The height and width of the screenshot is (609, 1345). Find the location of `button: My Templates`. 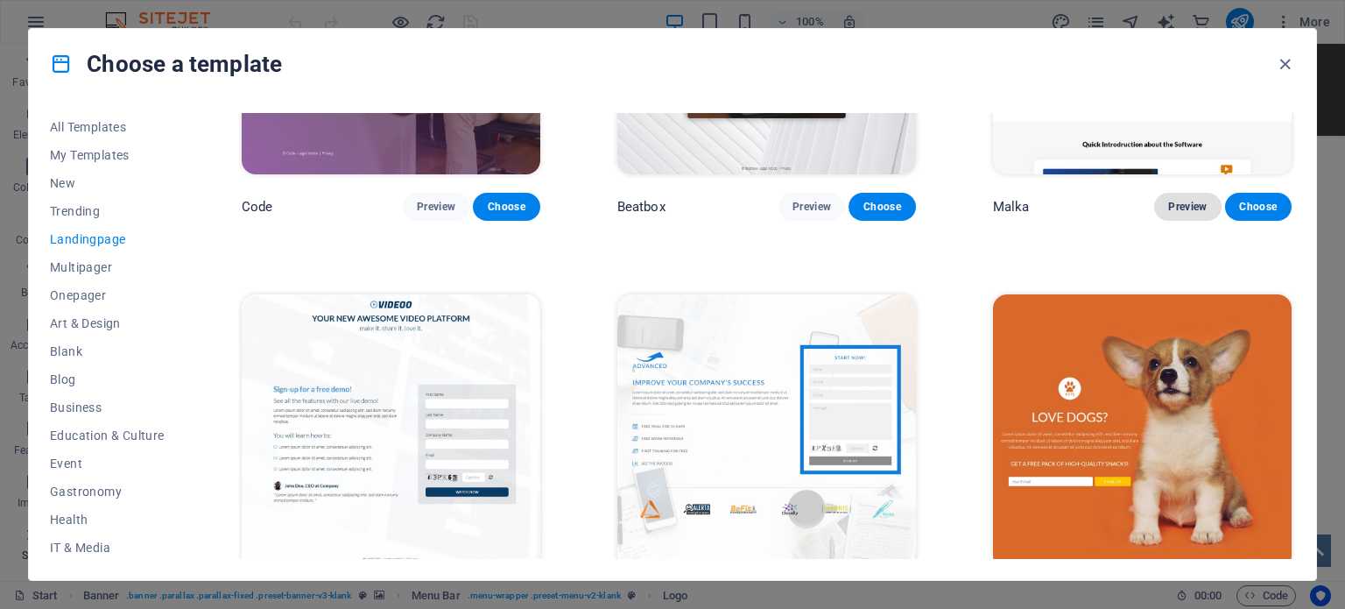

button: My Templates is located at coordinates (107, 155).